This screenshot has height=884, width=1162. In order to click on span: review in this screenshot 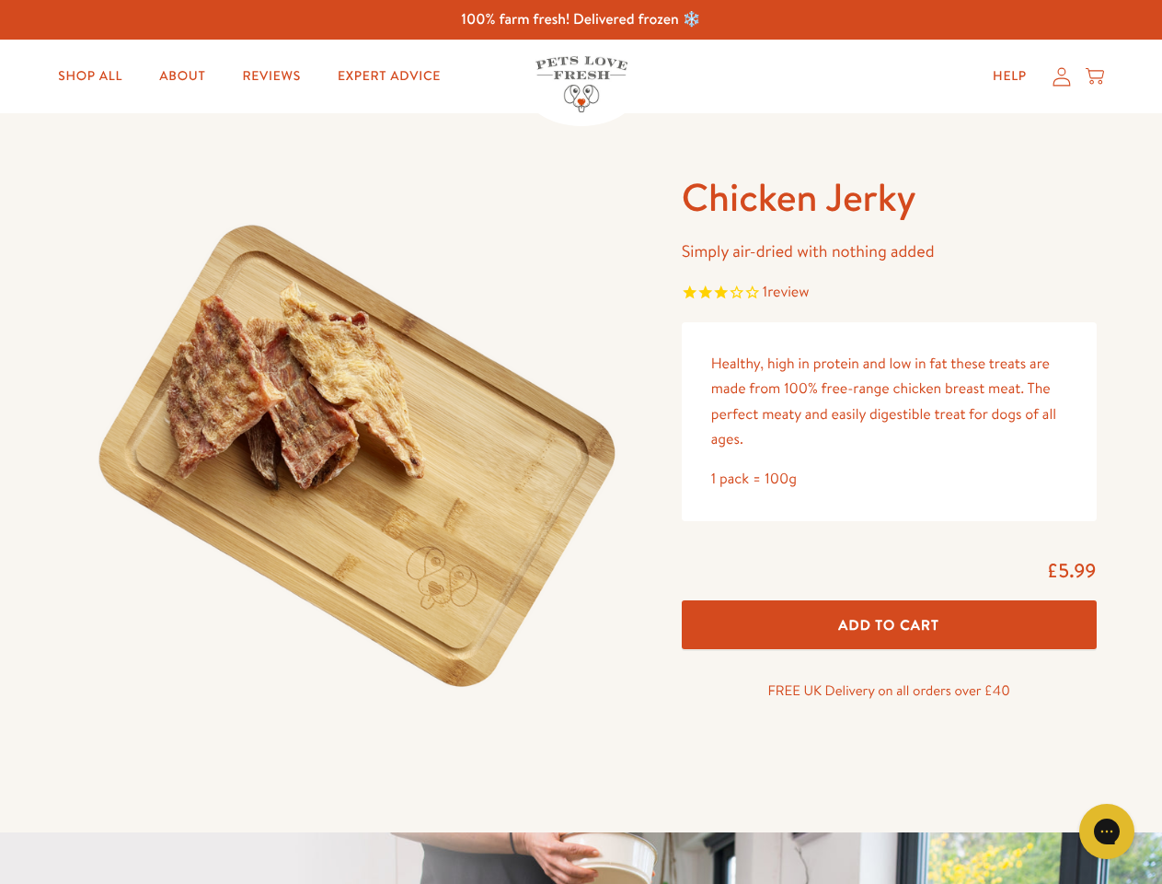, I will do `click(788, 292)`.